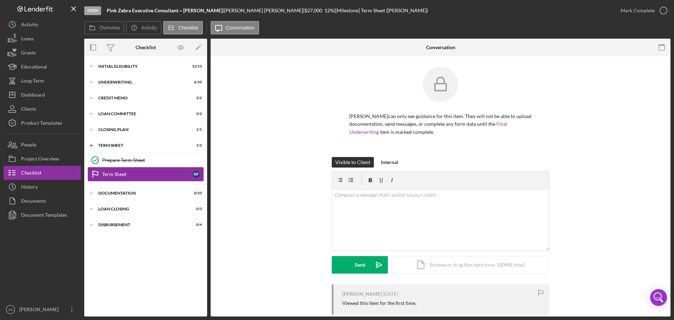  Describe the element at coordinates (196, 66) in the screenshot. I see `div: 12 / 13` at that location.